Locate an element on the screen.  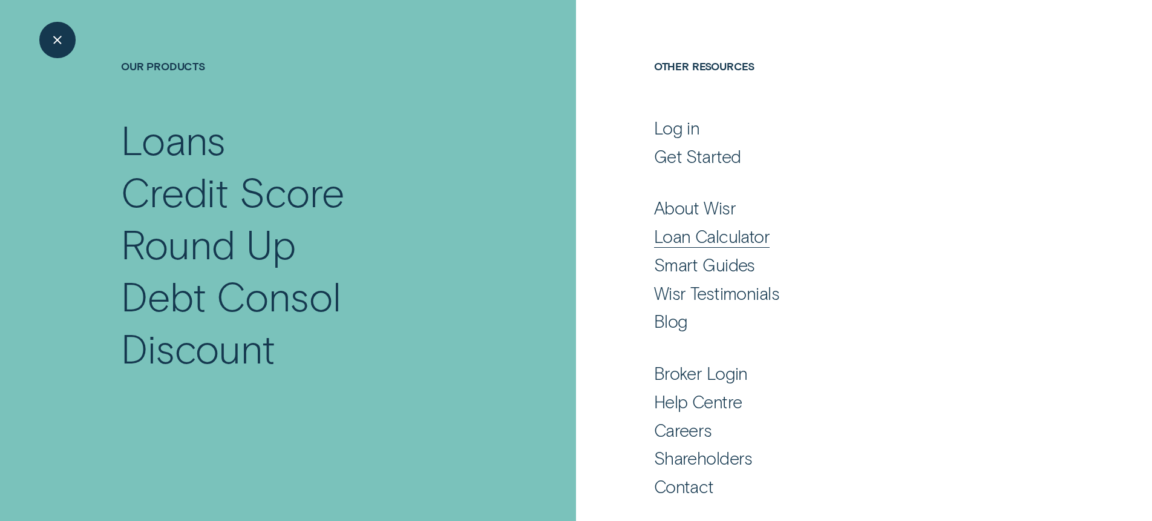
a: Loans is located at coordinates (307, 139).